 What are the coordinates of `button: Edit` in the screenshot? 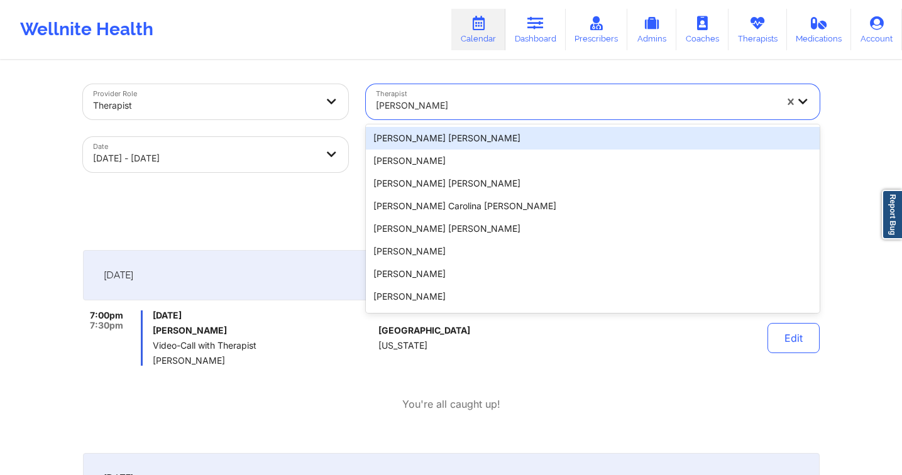 It's located at (793, 338).